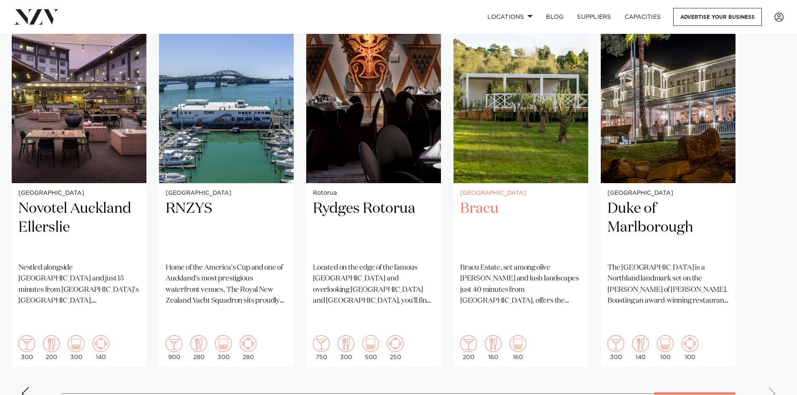  I want to click on a: Capacities, so click(643, 17).